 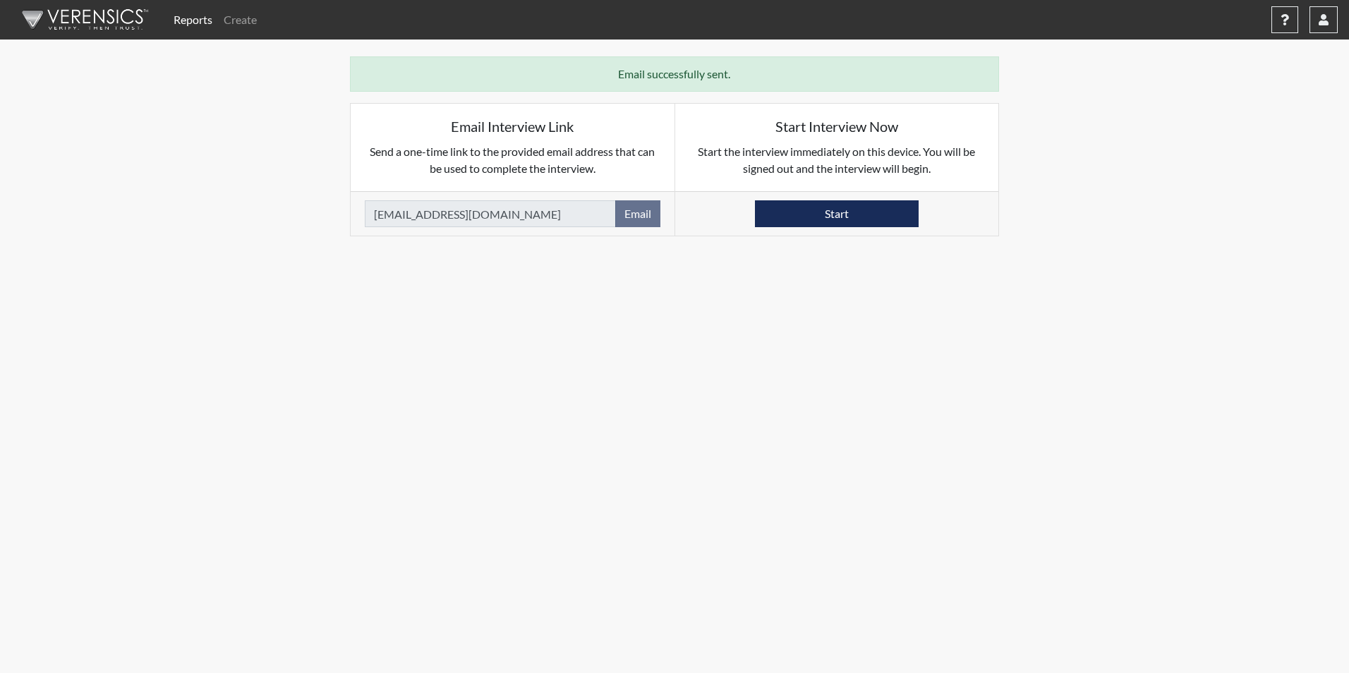 I want to click on input: Email Address, so click(x=490, y=214).